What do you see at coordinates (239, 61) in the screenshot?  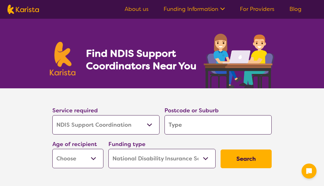 I see `img: support-coordination` at bounding box center [239, 61].